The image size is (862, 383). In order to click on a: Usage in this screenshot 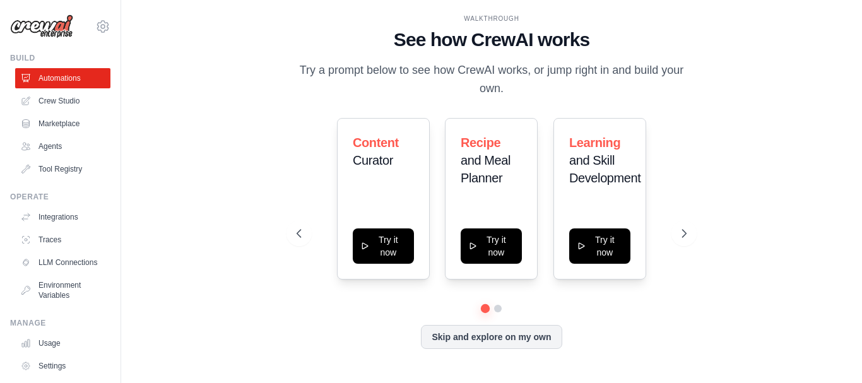, I will do `click(62, 343)`.